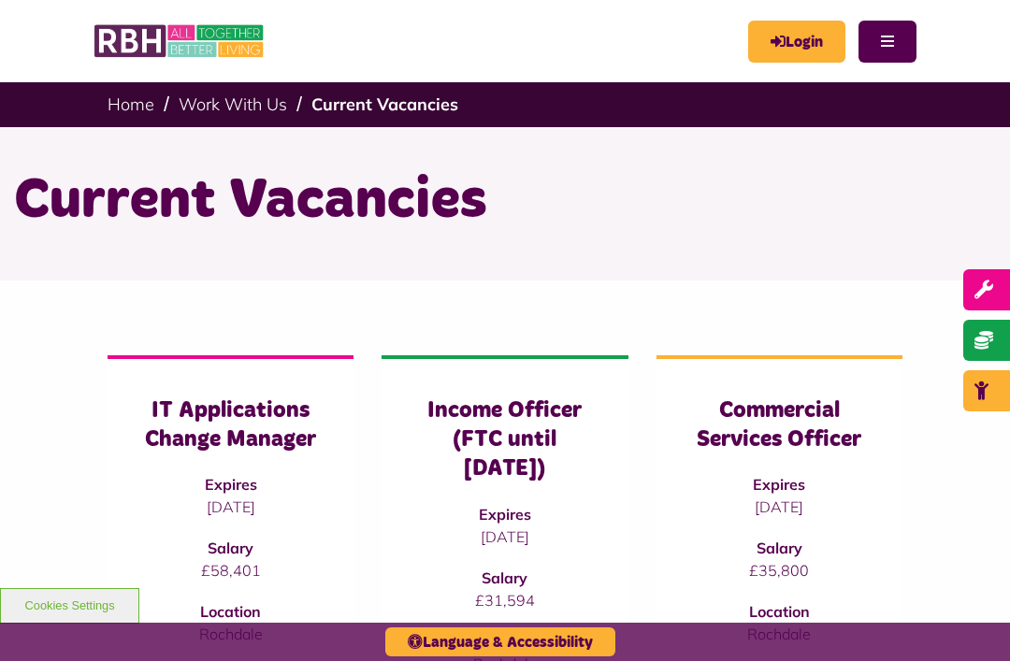  Describe the element at coordinates (779, 571) in the screenshot. I see `p: £35,800` at that location.